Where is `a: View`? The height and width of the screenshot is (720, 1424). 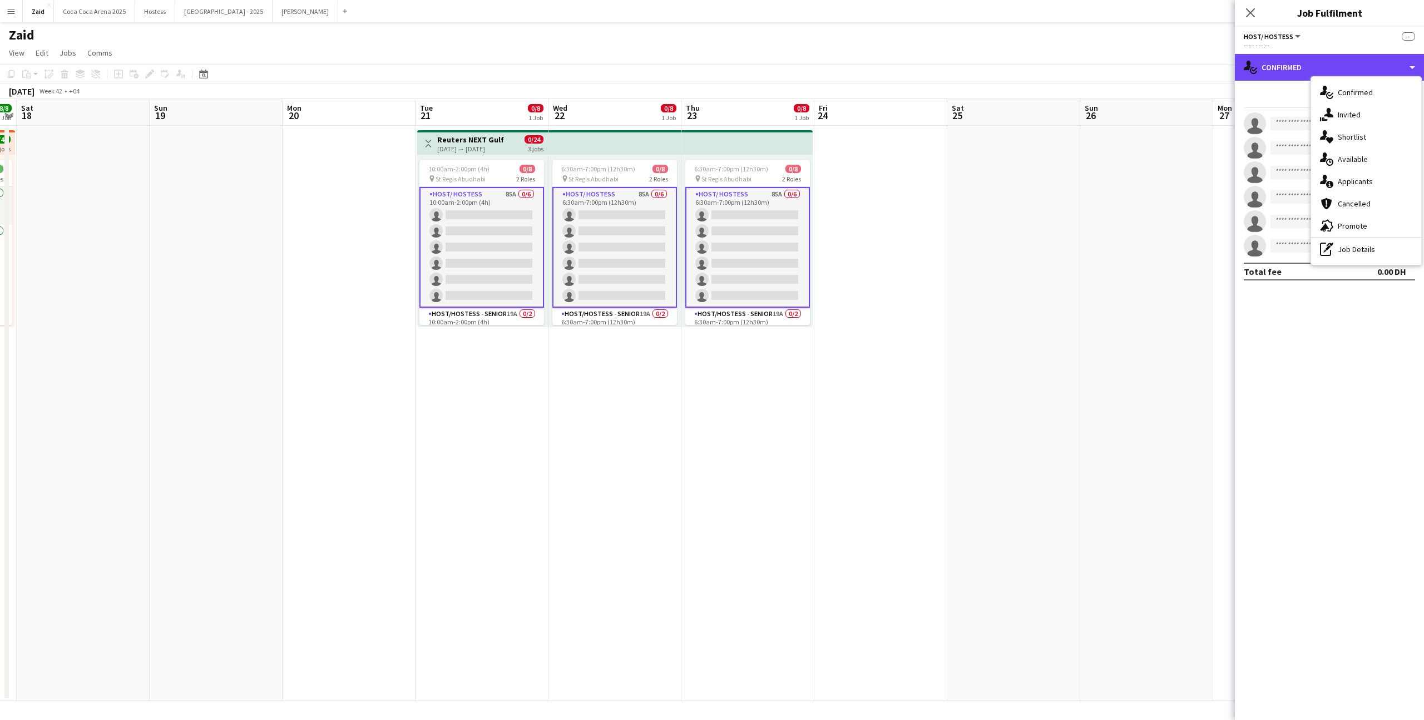 a: View is located at coordinates (17, 53).